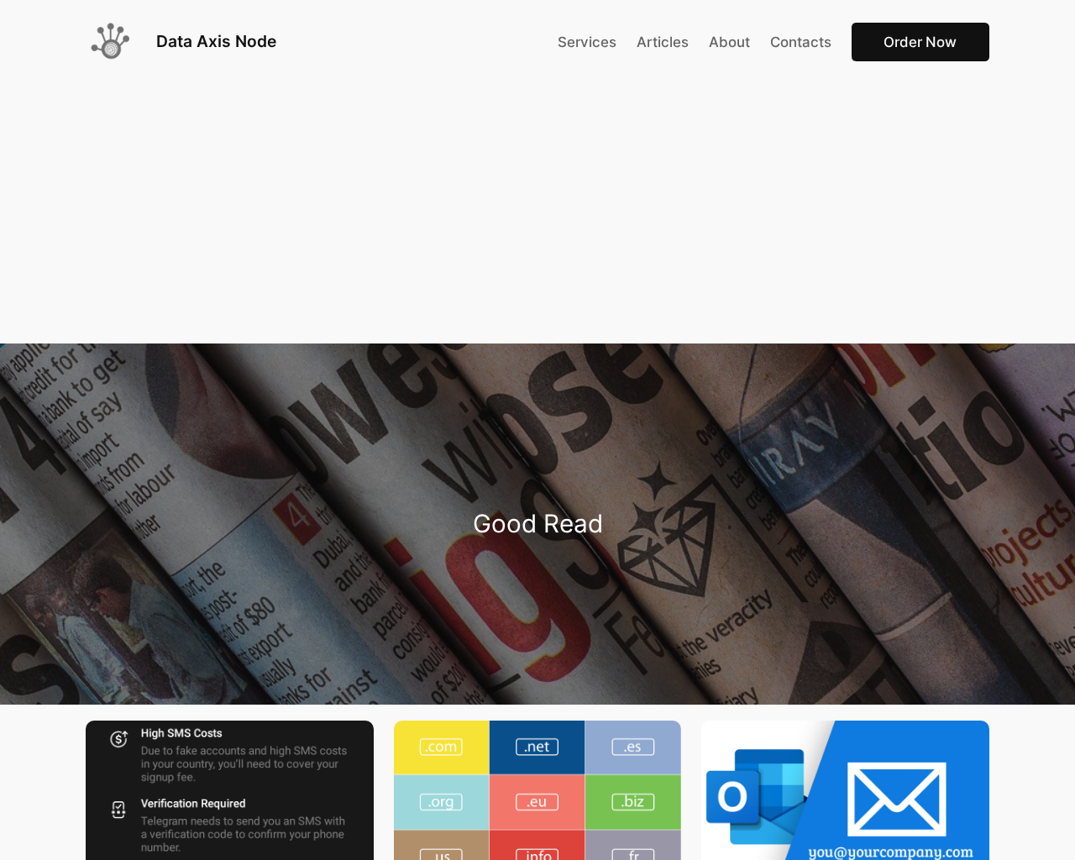  What do you see at coordinates (800, 42) in the screenshot?
I see `span: Contacts` at bounding box center [800, 42].